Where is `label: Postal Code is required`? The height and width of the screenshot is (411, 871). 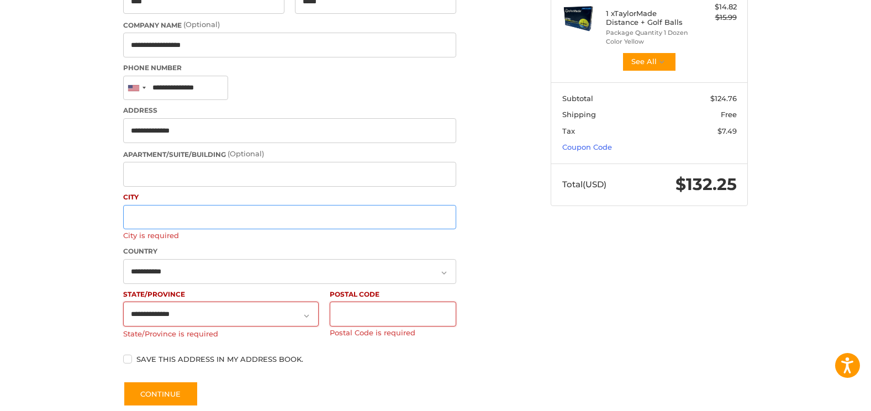 label: Postal Code is required is located at coordinates (393, 332).